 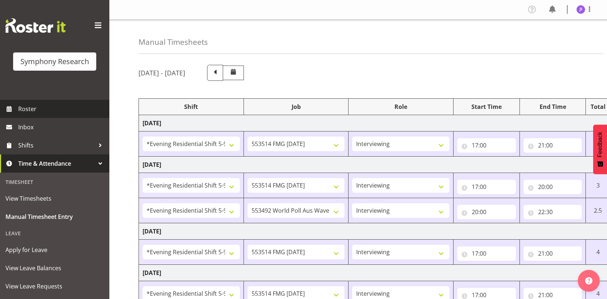 What do you see at coordinates (55, 217) in the screenshot?
I see `span: Manual Timesheet Entry` at bounding box center [55, 217].